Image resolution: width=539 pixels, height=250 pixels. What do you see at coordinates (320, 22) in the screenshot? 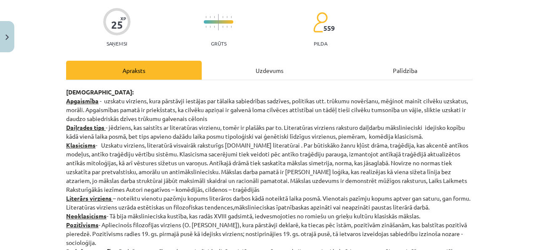
I see `img: students-c634bb4e5e11cddfef0936a35e636f08e4e9abd3cc4e673bd6f9a4125e45ecb1.svg` at bounding box center [320, 22].